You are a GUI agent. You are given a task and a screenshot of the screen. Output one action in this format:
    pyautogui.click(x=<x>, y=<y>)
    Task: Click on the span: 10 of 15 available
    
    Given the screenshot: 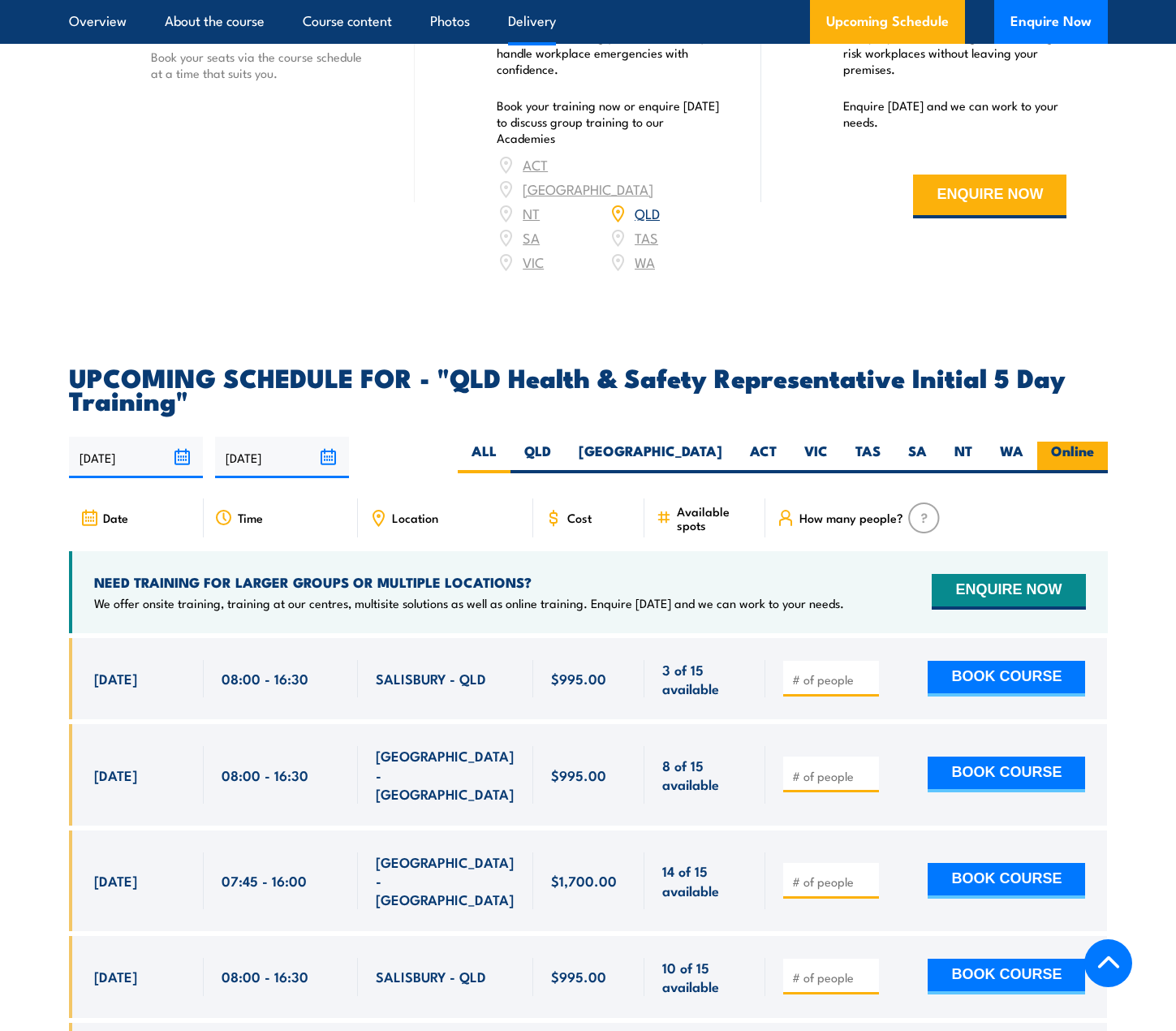 What is the action you would take?
    pyautogui.click(x=705, y=977)
    